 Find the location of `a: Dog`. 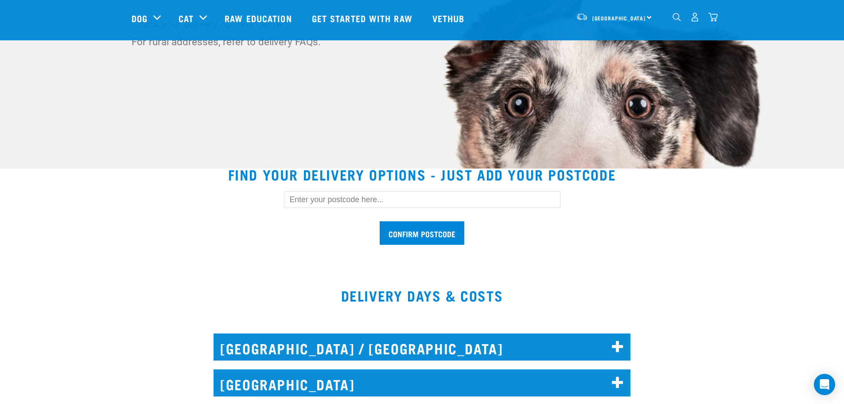

a: Dog is located at coordinates (140, 18).